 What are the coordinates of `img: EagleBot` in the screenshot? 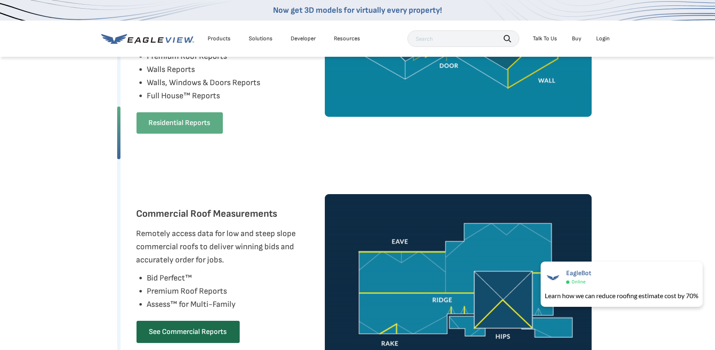 It's located at (553, 277).